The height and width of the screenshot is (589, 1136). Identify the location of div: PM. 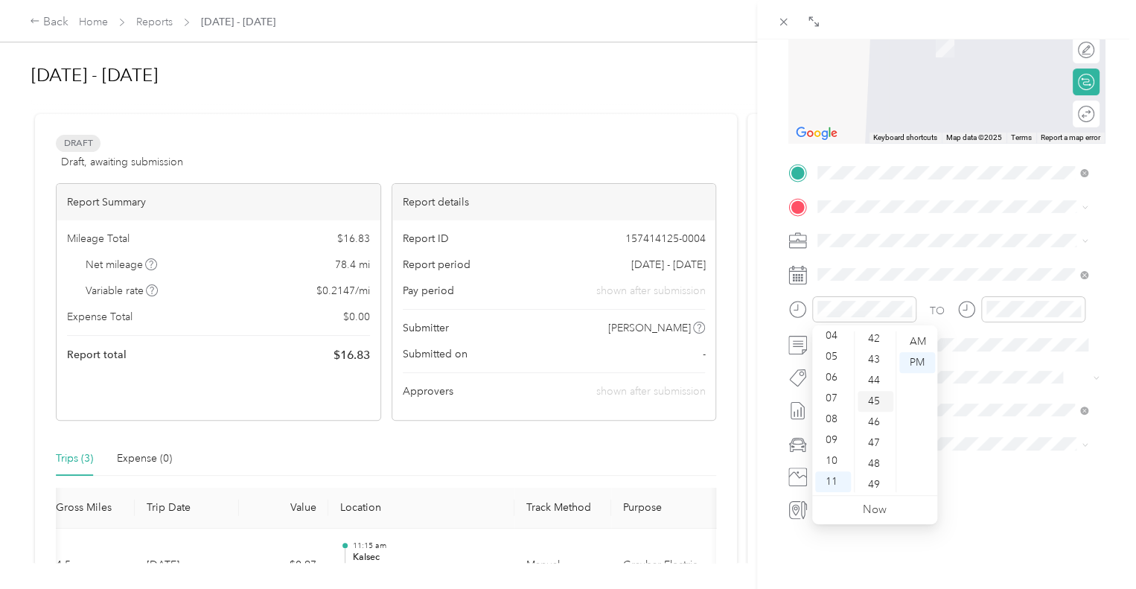
(917, 363).